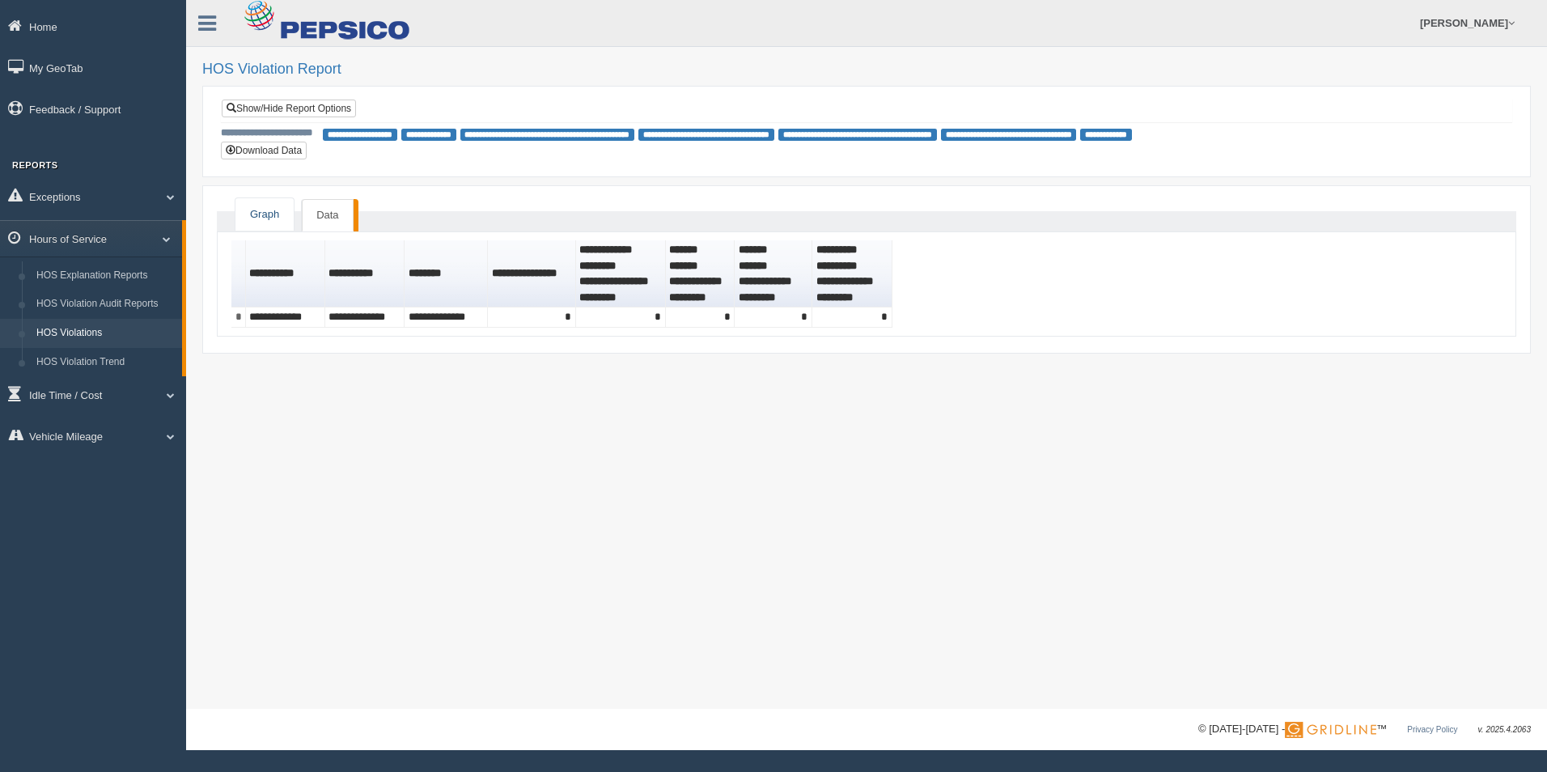 This screenshot has width=1547, height=772. Describe the element at coordinates (289, 108) in the screenshot. I see `a: Show/Hide Report Options` at that location.